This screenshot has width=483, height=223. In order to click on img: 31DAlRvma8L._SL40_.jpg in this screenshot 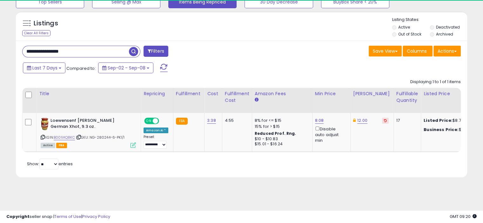, I will do `click(45, 124)`.